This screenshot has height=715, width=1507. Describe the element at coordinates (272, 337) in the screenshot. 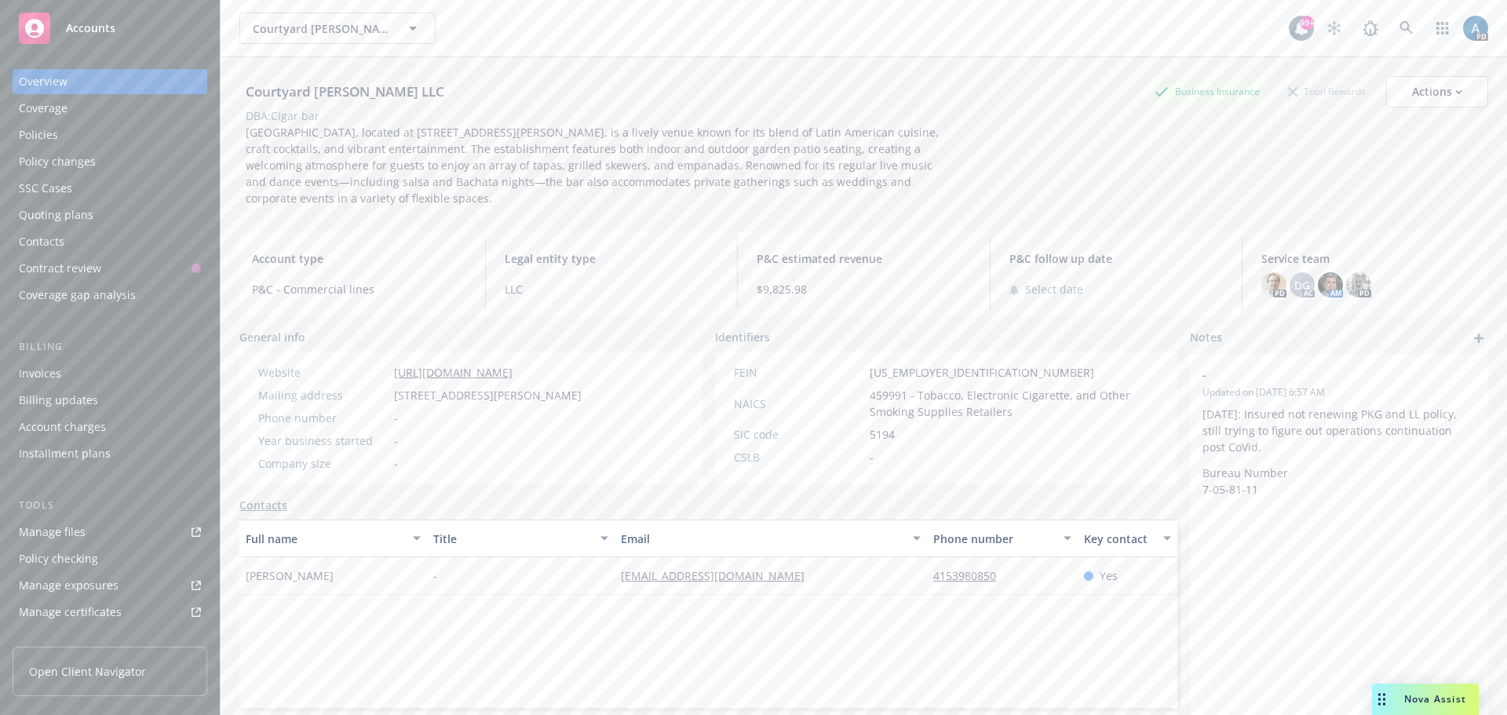

I see `span: General info` at that location.